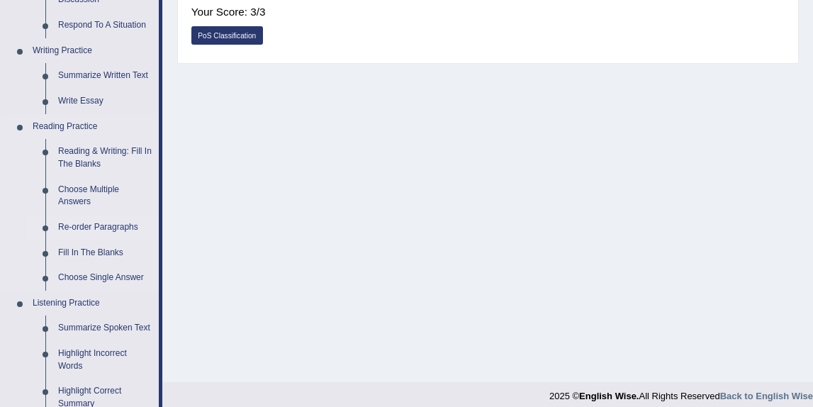  Describe the element at coordinates (92, 51) in the screenshot. I see `a: Writing Practice` at that location.